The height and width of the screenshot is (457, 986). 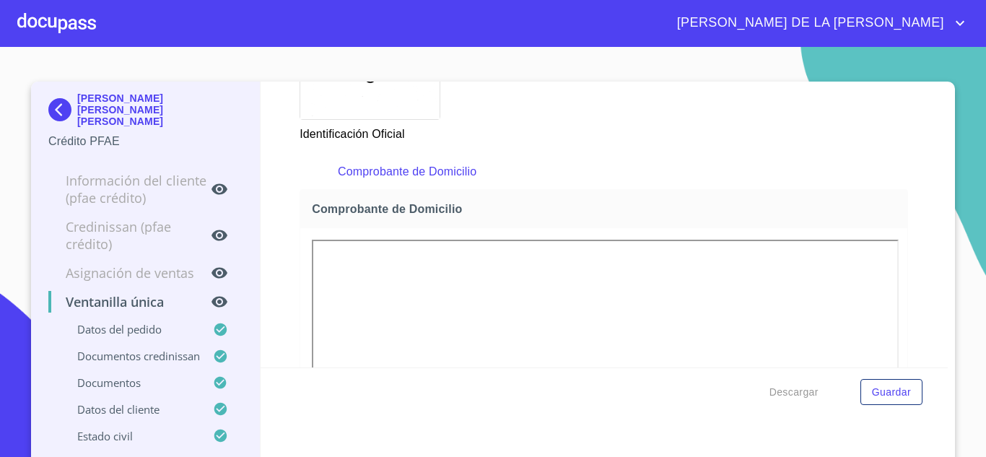 What do you see at coordinates (794, 392) in the screenshot?
I see `button: Descargar` at bounding box center [794, 392].